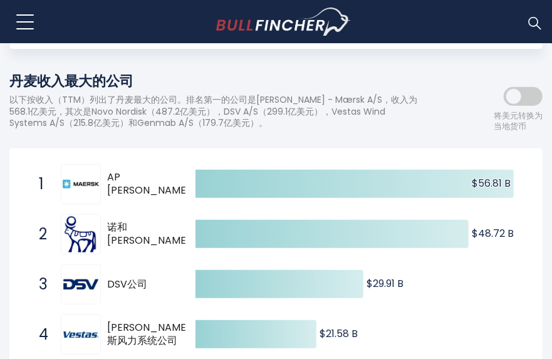  What do you see at coordinates (81, 285) in the screenshot?
I see `img: DSV公司` at bounding box center [81, 285].